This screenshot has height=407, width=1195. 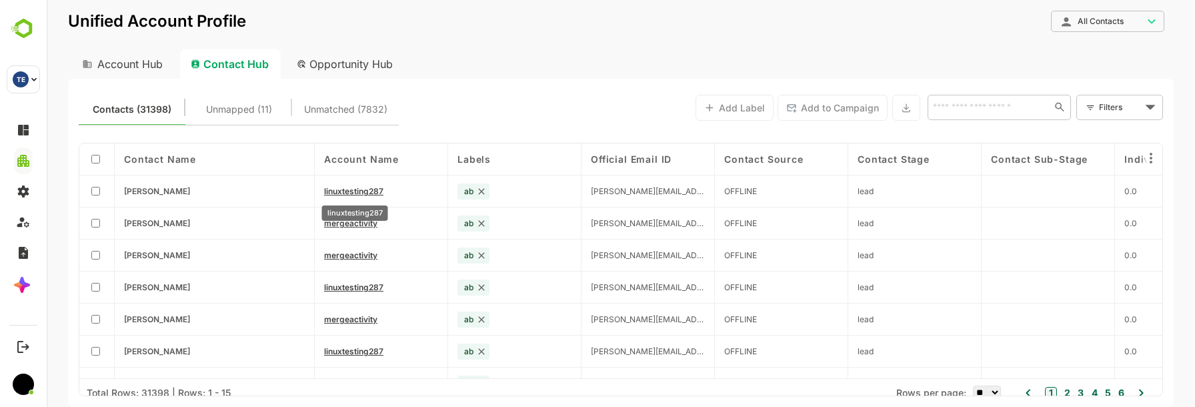 What do you see at coordinates (110, 21) in the screenshot?
I see `p: Unified Account Profile` at bounding box center [110, 21].